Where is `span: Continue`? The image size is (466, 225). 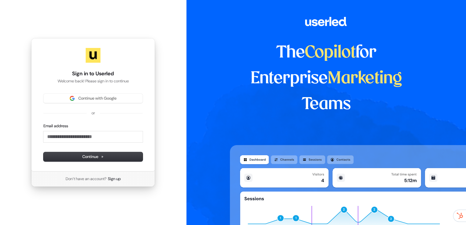 span: Continue is located at coordinates (93, 157).